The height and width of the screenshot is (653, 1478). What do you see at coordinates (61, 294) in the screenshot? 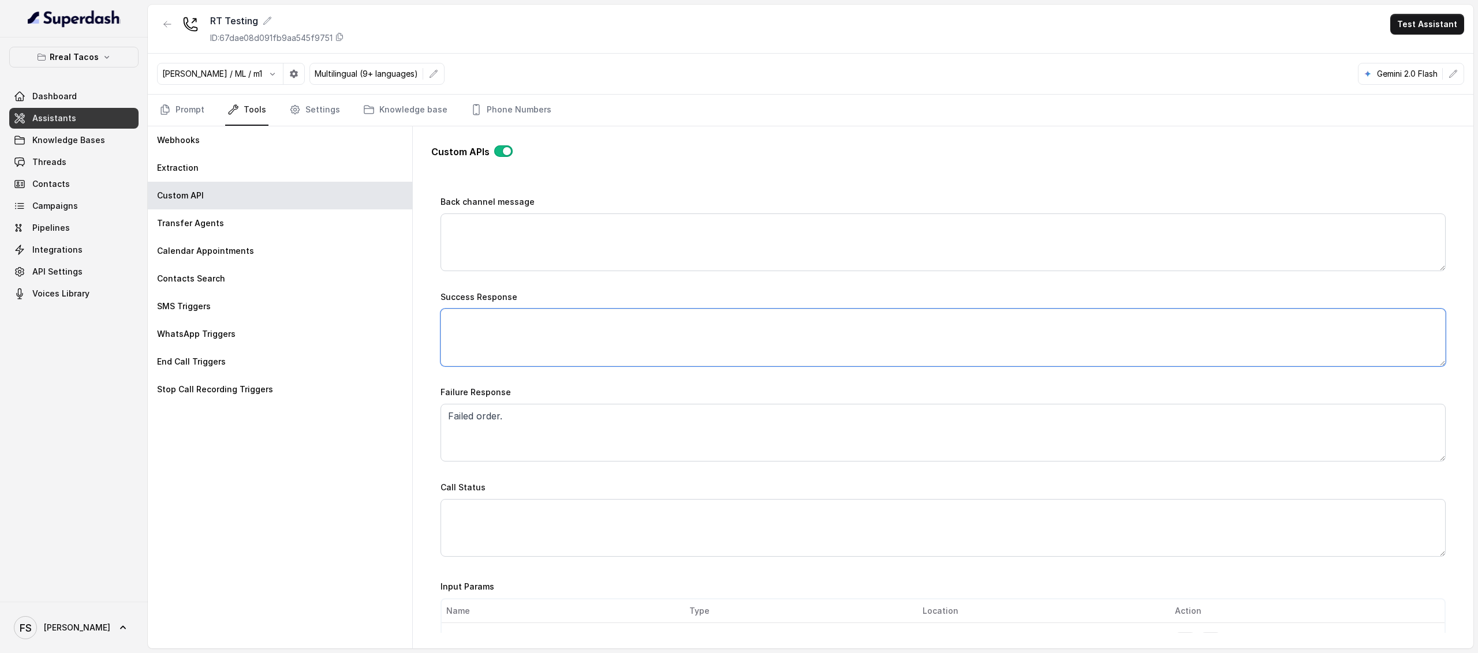
I see `span: Voices Library` at bounding box center [61, 294].